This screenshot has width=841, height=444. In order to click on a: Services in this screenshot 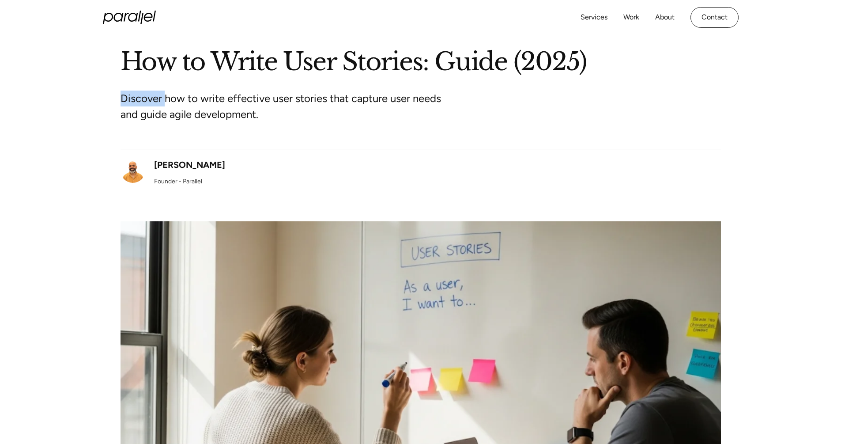, I will do `click(594, 17)`.